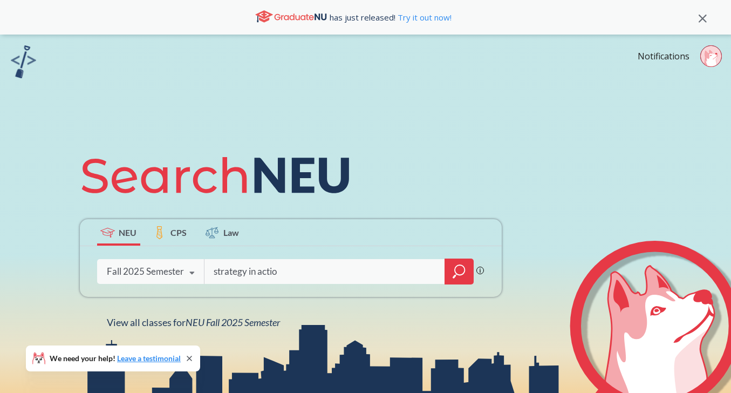 The image size is (731, 393). Describe the element at coordinates (179, 232) in the screenshot. I see `span: CPS` at that location.